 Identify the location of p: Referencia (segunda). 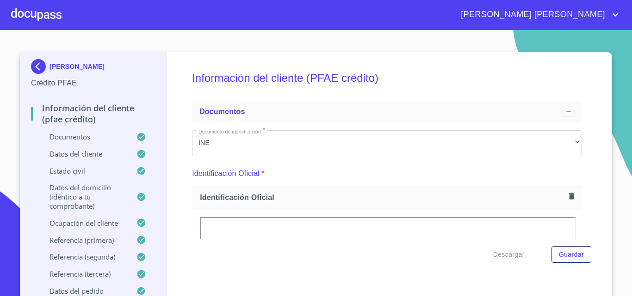
(84, 257).